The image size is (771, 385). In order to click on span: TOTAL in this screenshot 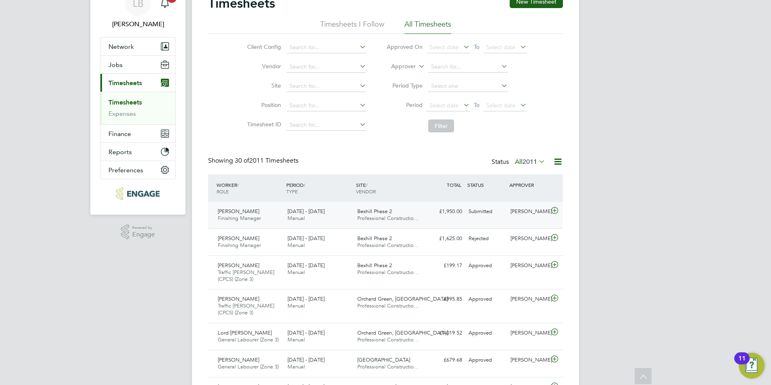, I will do `click(454, 185)`.